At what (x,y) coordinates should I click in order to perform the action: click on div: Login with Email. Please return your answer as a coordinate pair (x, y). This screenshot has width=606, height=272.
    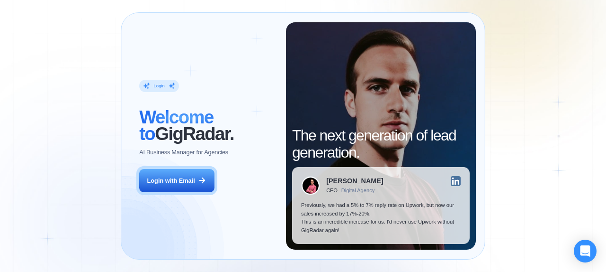
    Looking at the image, I should click on (171, 181).